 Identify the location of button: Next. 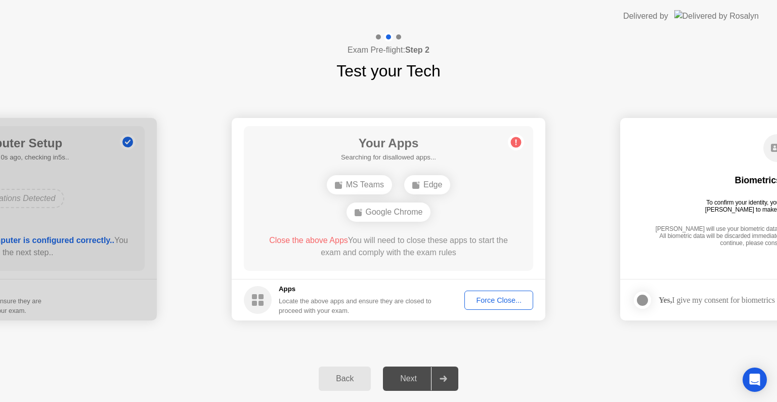
(421, 379).